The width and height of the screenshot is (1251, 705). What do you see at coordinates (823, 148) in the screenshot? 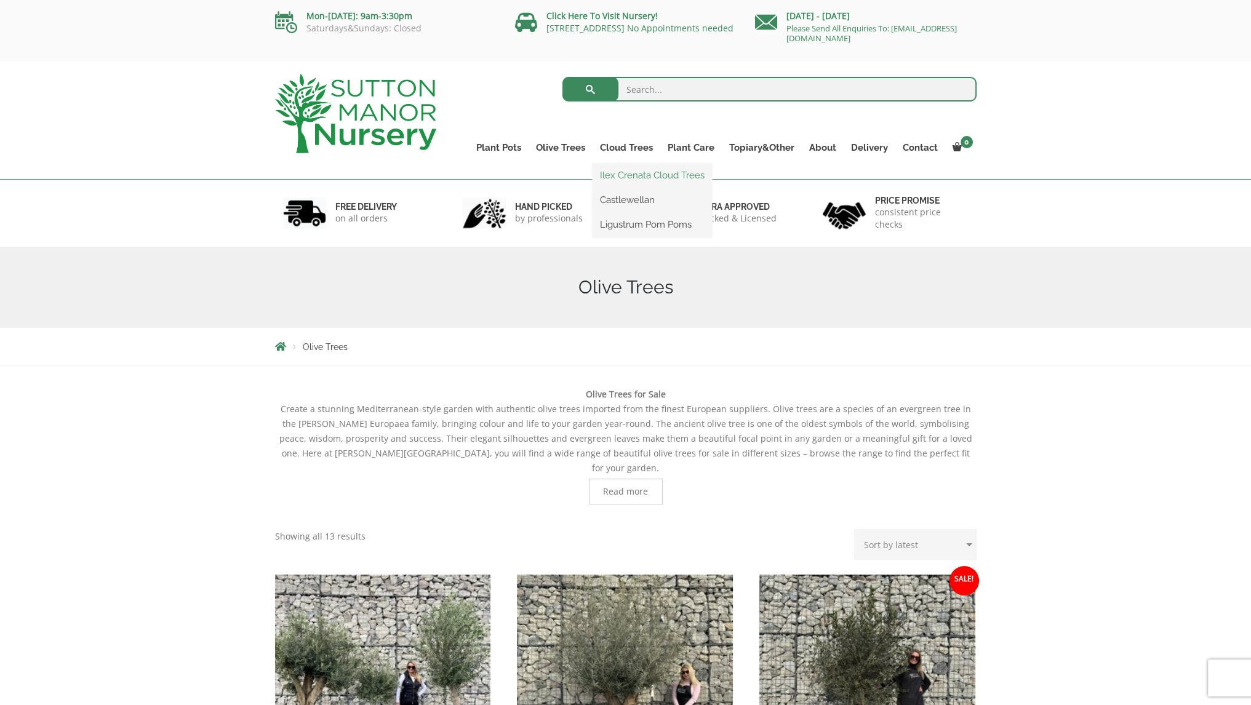
I see `a: About` at bounding box center [823, 148].